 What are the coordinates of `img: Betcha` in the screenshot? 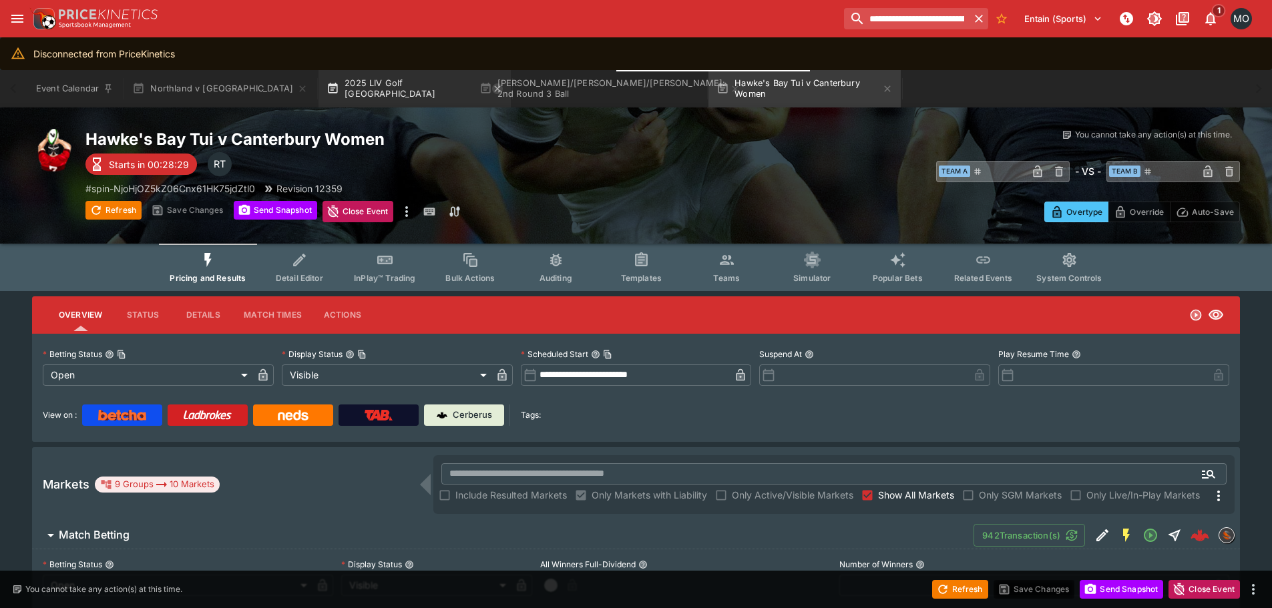 It's located at (122, 415).